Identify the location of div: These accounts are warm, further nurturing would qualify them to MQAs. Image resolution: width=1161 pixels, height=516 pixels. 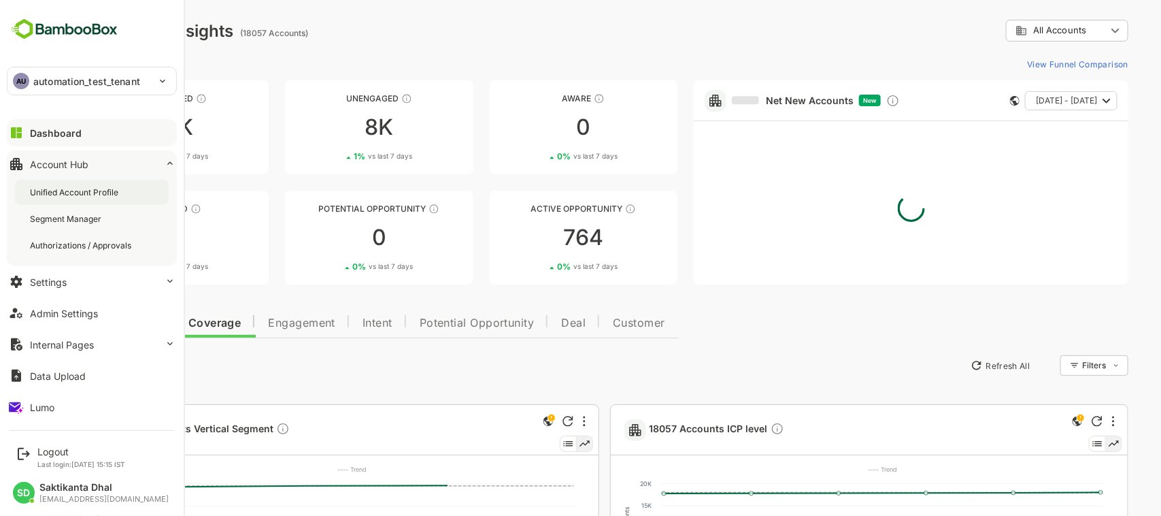
(148, 209).